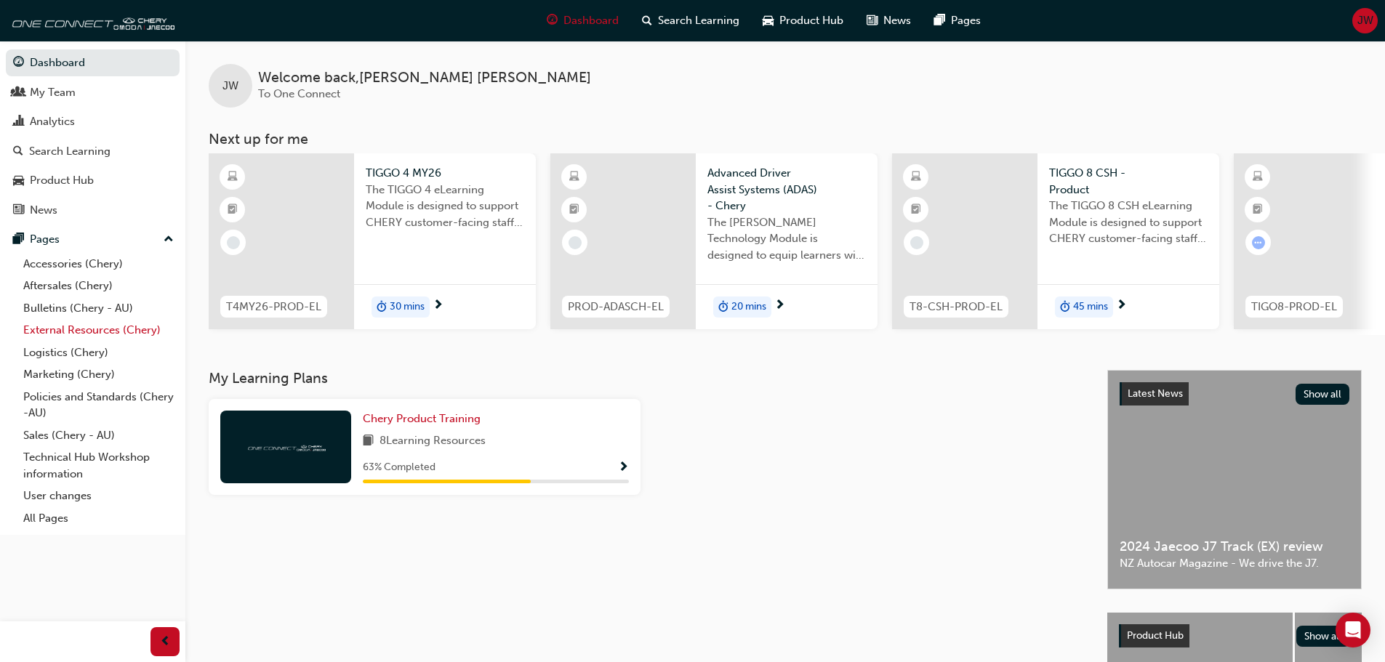 This screenshot has width=1385, height=662. Describe the element at coordinates (70, 151) in the screenshot. I see `div: Search Learning` at that location.